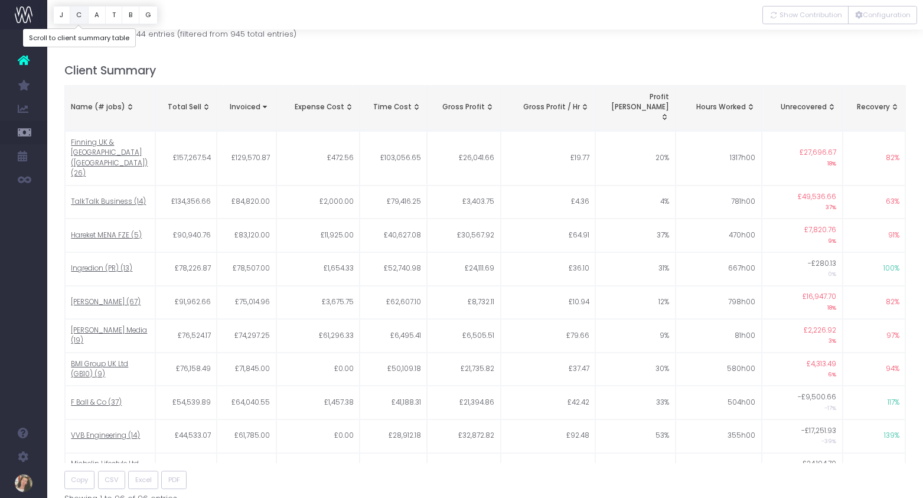  Describe the element at coordinates (393, 158) in the screenshot. I see `td: £103,056.65` at that location.